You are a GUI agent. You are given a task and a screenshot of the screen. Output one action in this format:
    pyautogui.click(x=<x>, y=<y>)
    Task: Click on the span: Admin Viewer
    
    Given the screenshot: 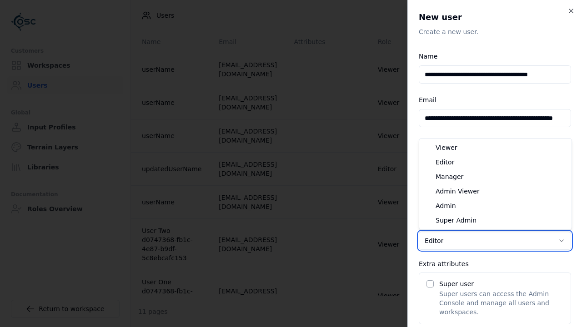 What is the action you would take?
    pyautogui.click(x=457, y=191)
    